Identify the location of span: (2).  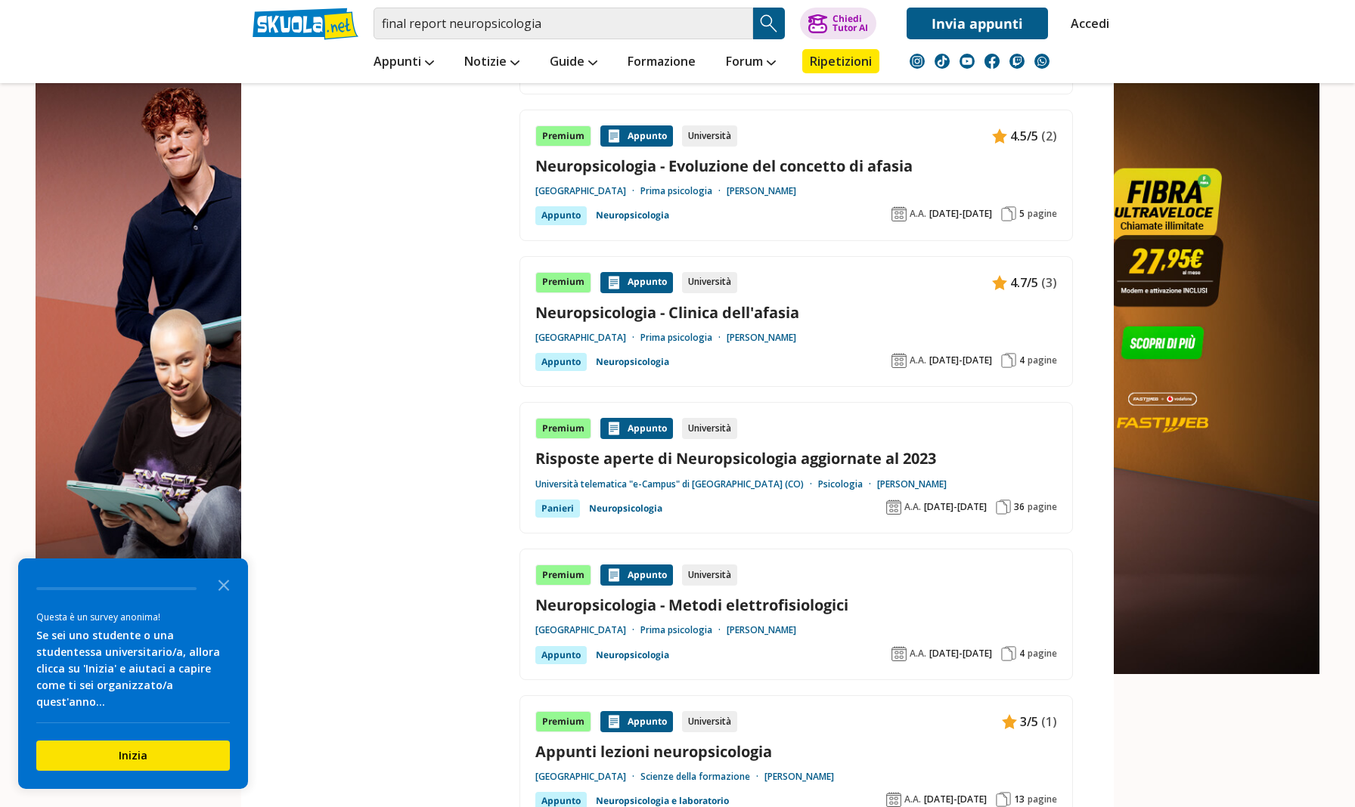
(1049, 136).